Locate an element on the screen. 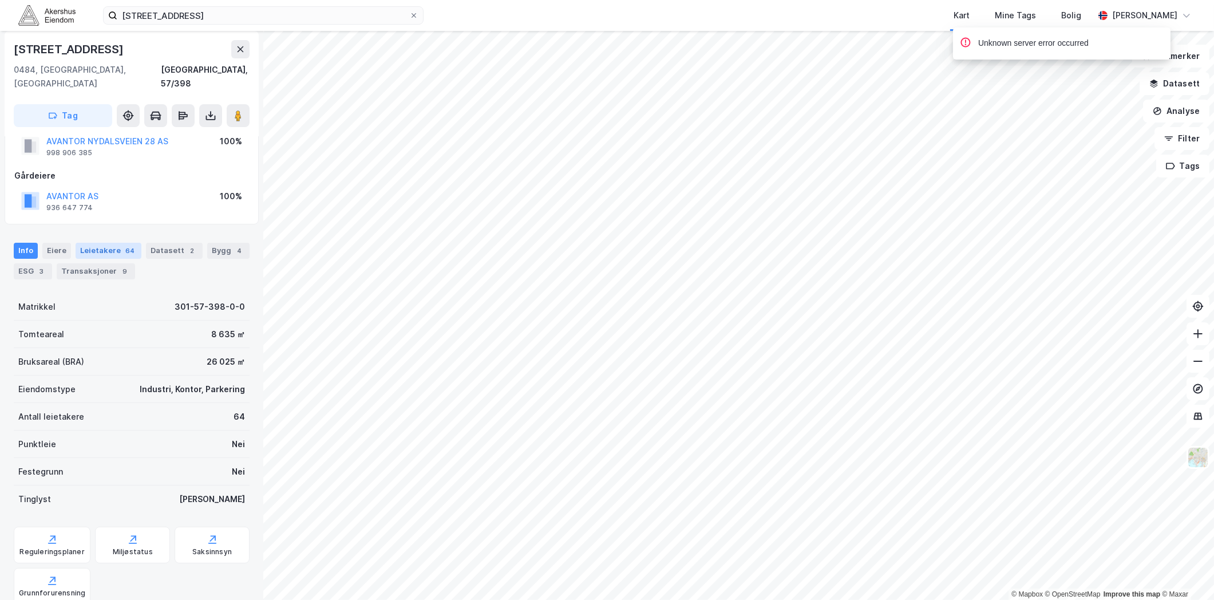  div: 4 is located at coordinates (239, 251).